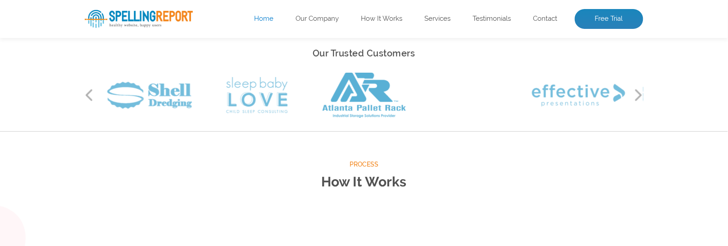  Describe the element at coordinates (89, 95) in the screenshot. I see `button: Previous` at that location.